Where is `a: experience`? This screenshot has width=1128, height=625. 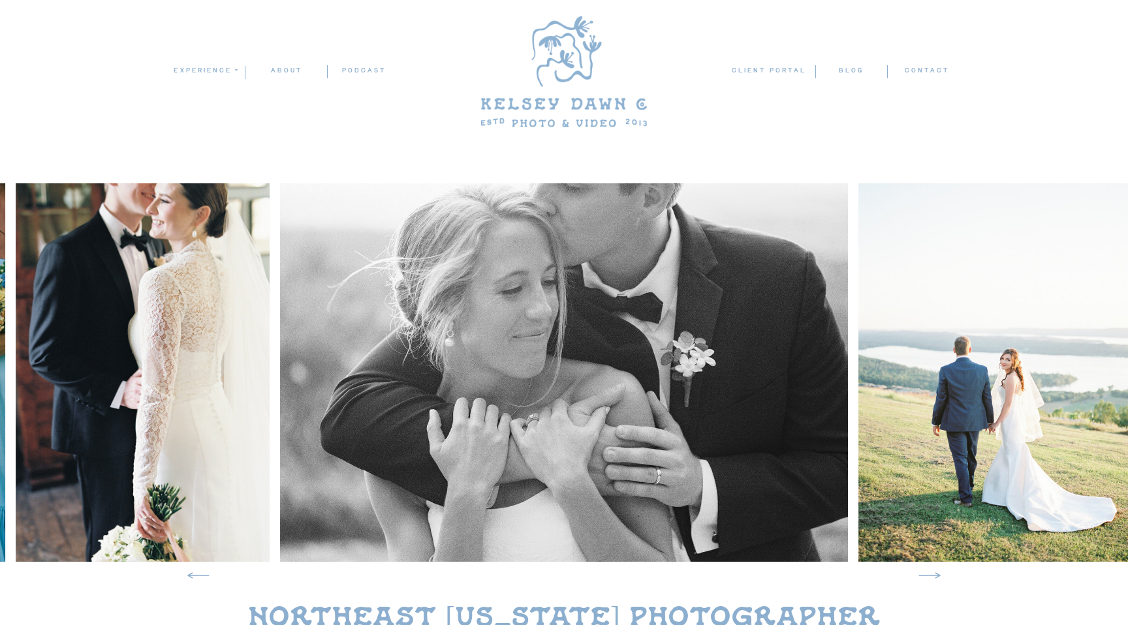
a: experience is located at coordinates (204, 70).